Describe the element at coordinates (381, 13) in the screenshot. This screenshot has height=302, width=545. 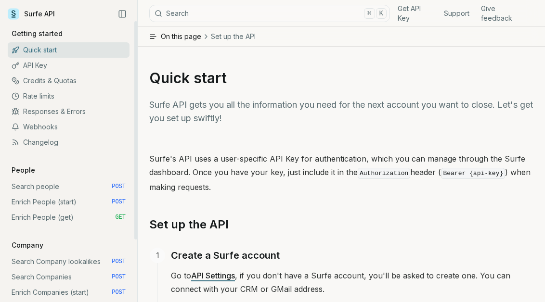
I see `kbd: K` at that location.